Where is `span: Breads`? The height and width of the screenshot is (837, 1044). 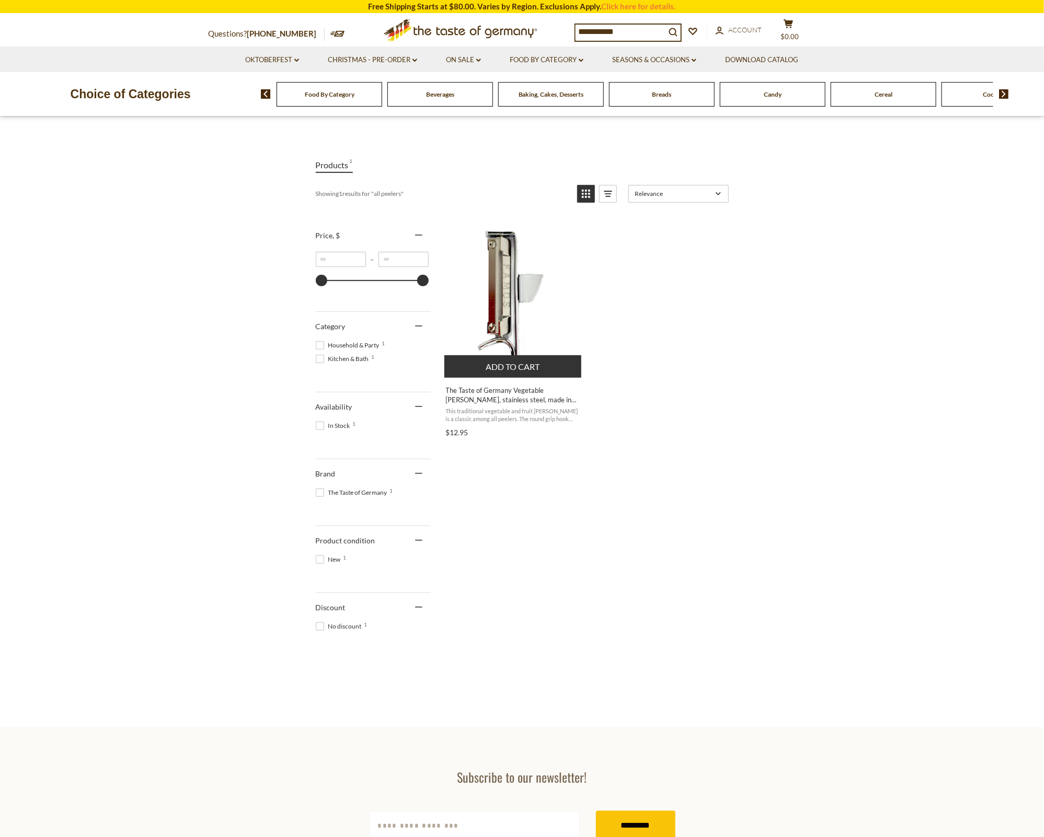 span: Breads is located at coordinates (662, 94).